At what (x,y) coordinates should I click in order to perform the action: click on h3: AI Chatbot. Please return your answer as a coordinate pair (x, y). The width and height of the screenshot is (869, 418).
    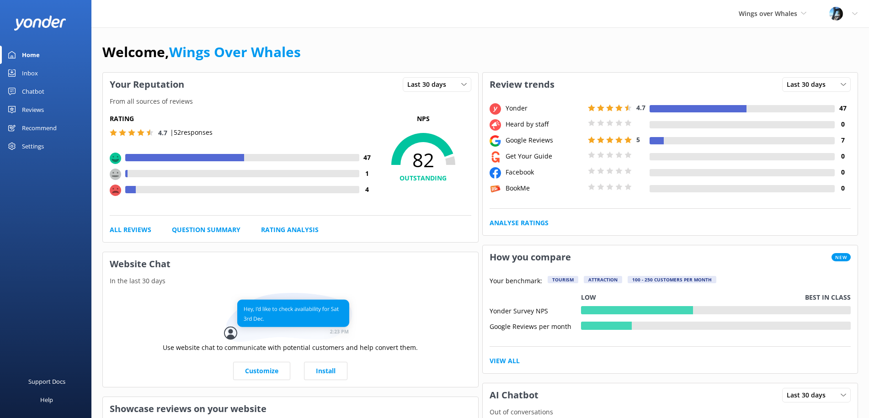
    Looking at the image, I should click on (514, 395).